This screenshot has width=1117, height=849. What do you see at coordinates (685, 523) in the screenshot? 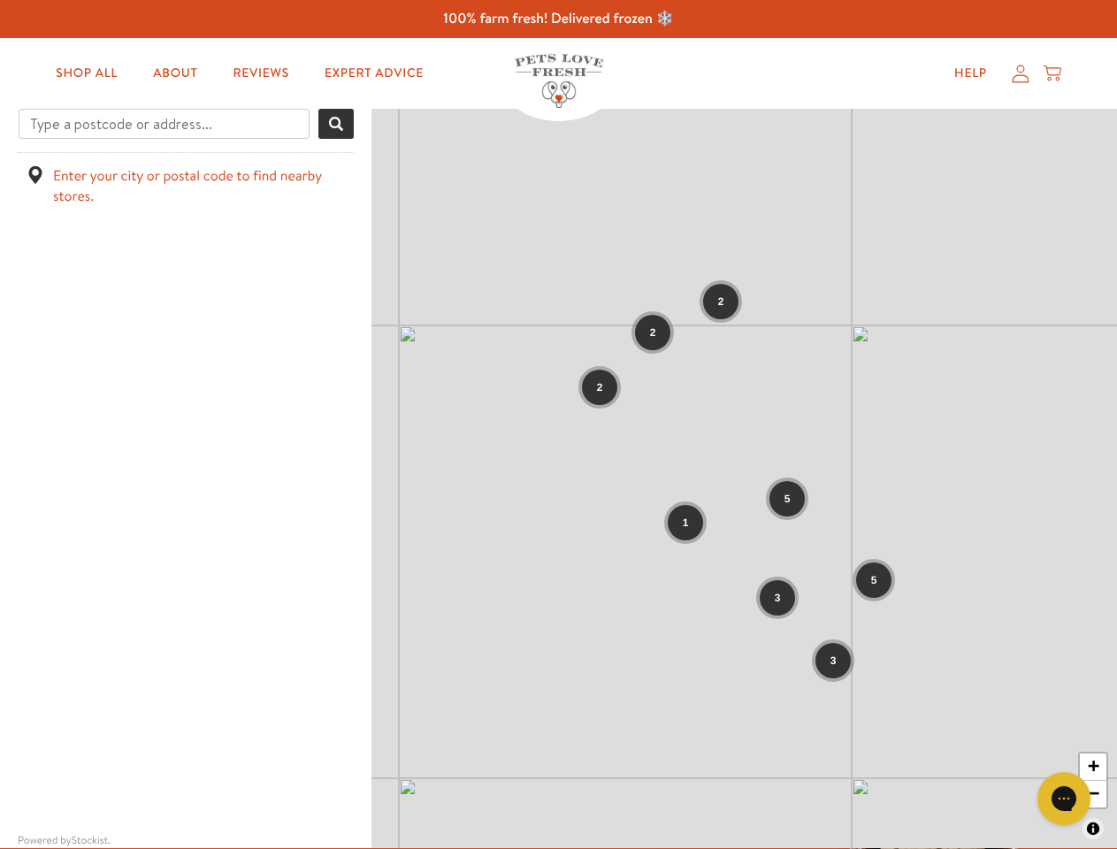
I see `div: Group of 1 locations` at bounding box center [685, 523].